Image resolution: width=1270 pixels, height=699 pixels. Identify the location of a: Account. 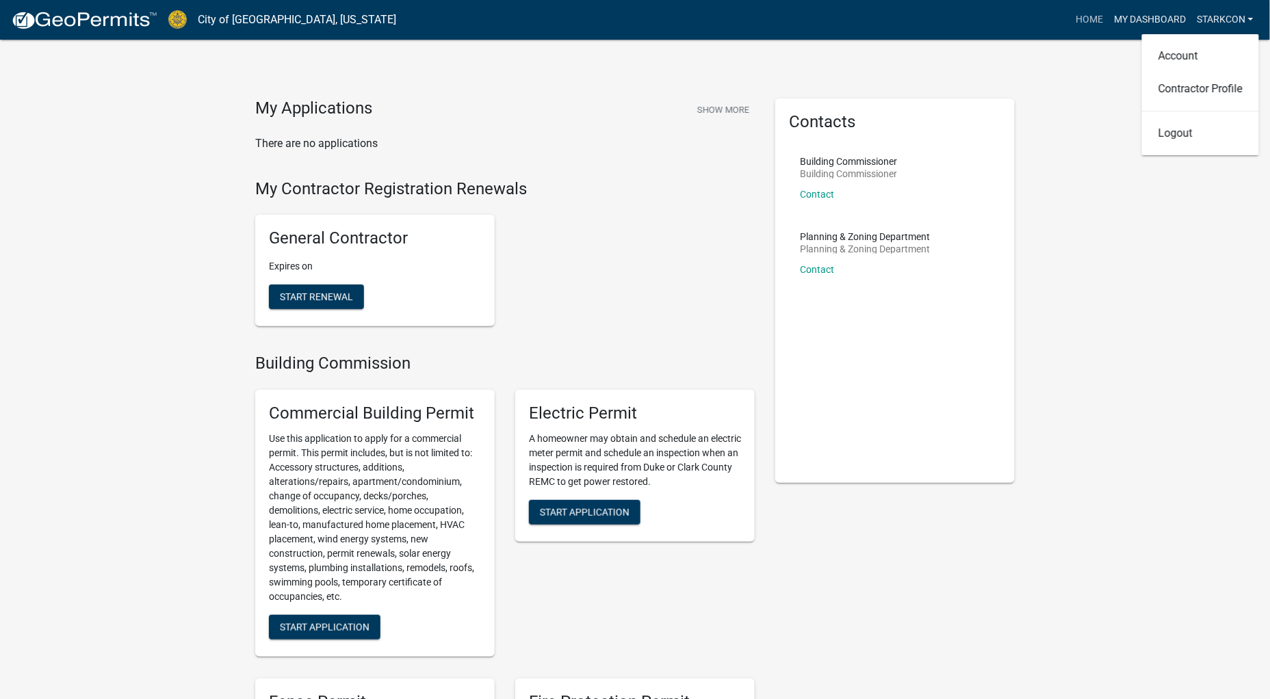
(1200, 56).